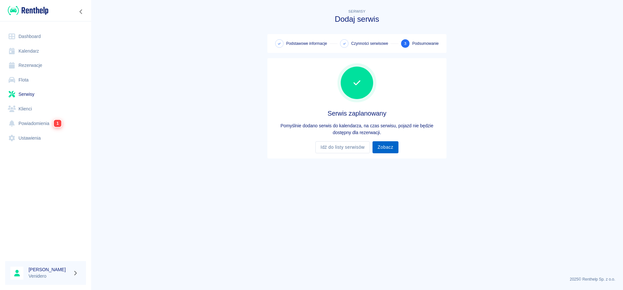 The image size is (623, 290). I want to click on span: 3, so click(405, 43).